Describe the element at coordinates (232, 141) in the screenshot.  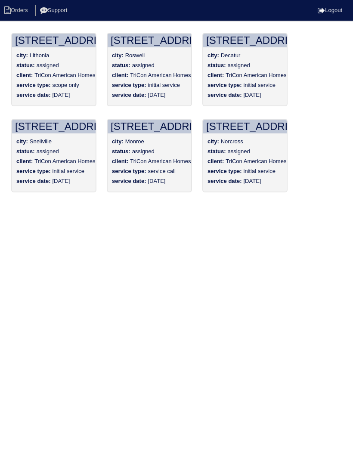
I see `span: Norcross` at that location.